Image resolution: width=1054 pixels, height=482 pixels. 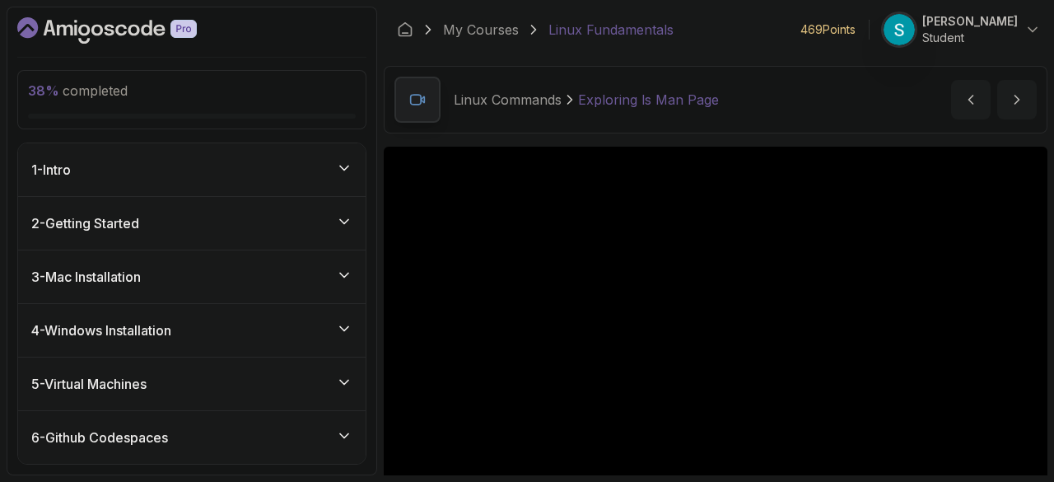 What do you see at coordinates (101, 330) in the screenshot?
I see `h3: 4 - Windows Installation` at bounding box center [101, 330].